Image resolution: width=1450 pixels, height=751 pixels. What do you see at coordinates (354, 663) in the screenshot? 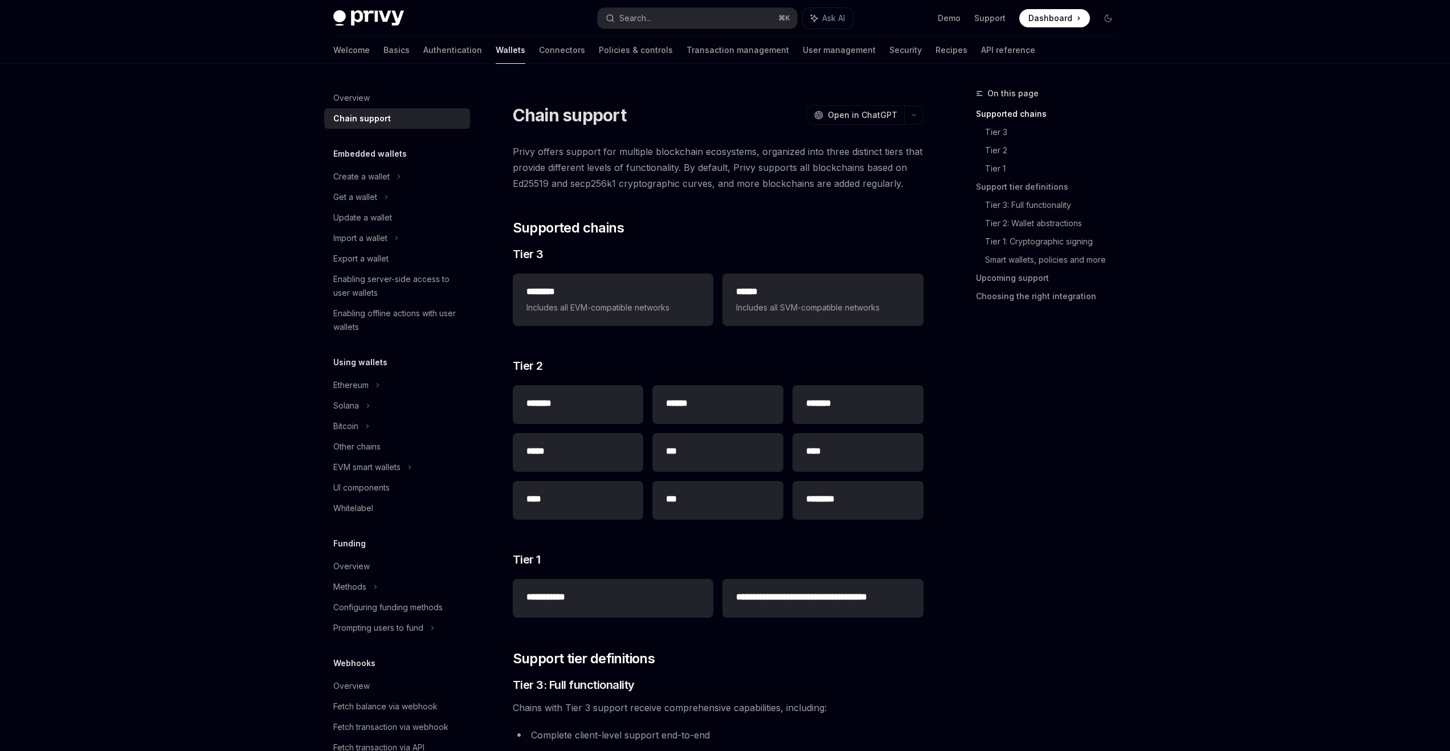
I see `h5: Webhooks` at bounding box center [354, 663].